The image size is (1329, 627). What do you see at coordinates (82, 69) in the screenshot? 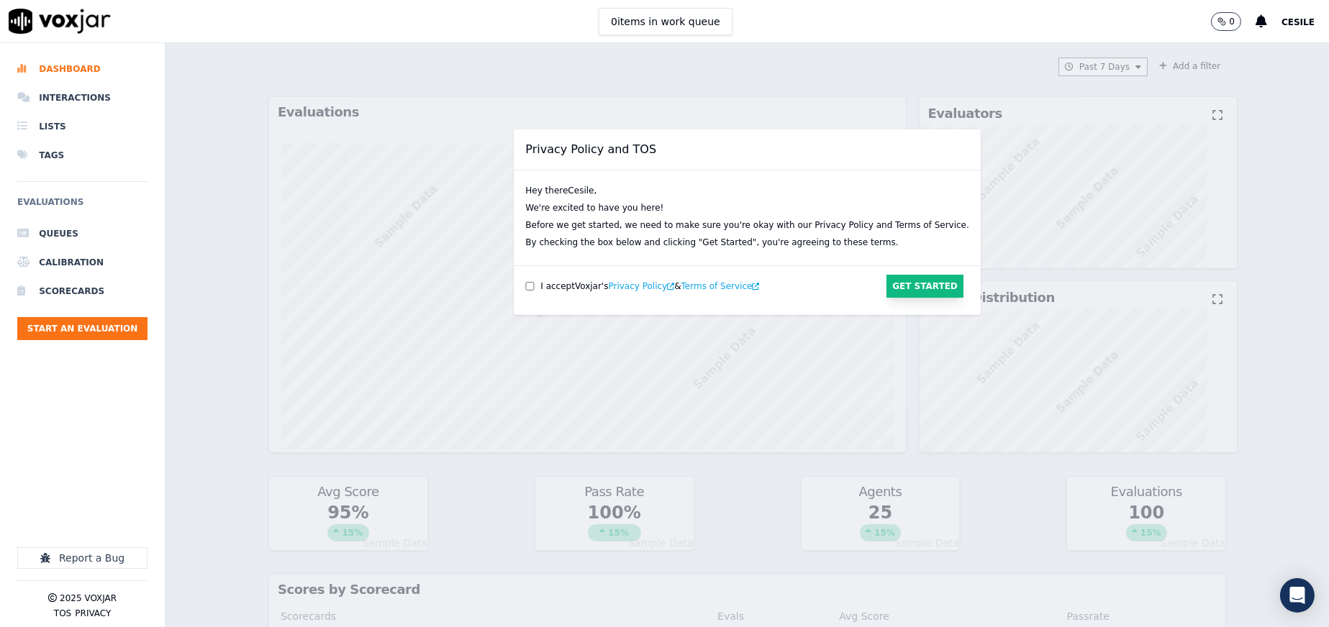
I see `li: Dashboard` at bounding box center [82, 69].